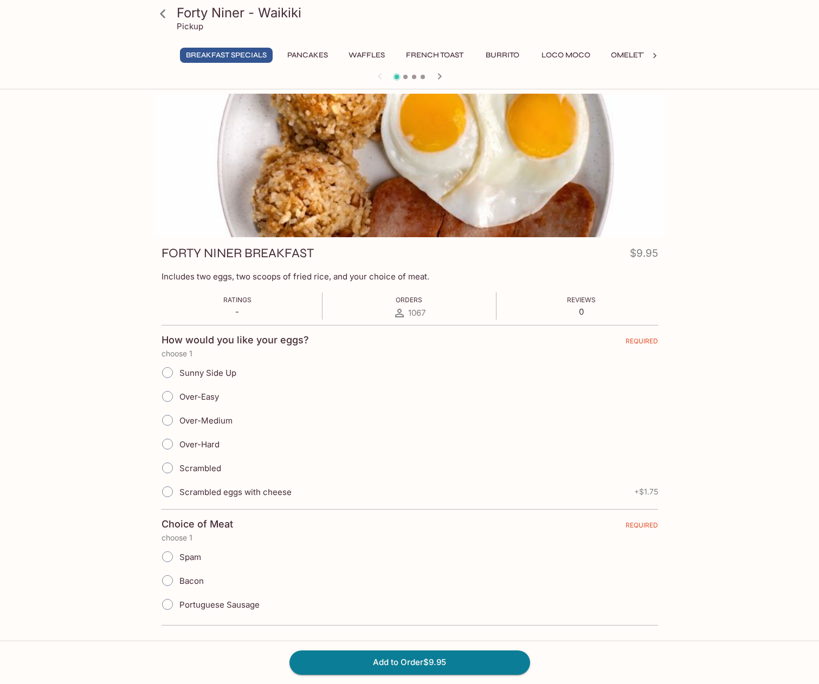 Image resolution: width=819 pixels, height=684 pixels. I want to click on button: French Toast, so click(434, 55).